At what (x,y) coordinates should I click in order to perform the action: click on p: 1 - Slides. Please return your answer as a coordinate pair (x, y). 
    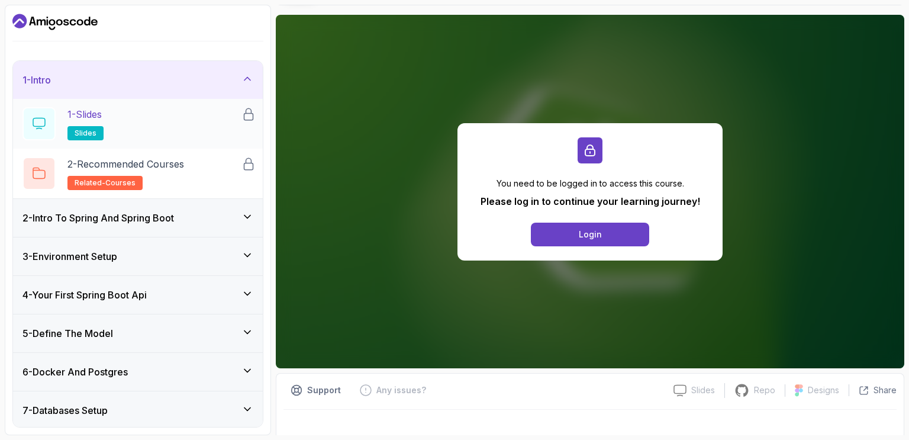
    Looking at the image, I should click on (85, 114).